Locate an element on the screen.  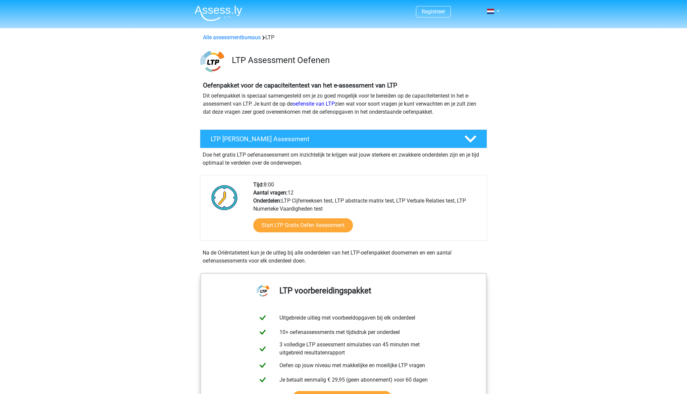
a: oefensite van LTP is located at coordinates (313, 104).